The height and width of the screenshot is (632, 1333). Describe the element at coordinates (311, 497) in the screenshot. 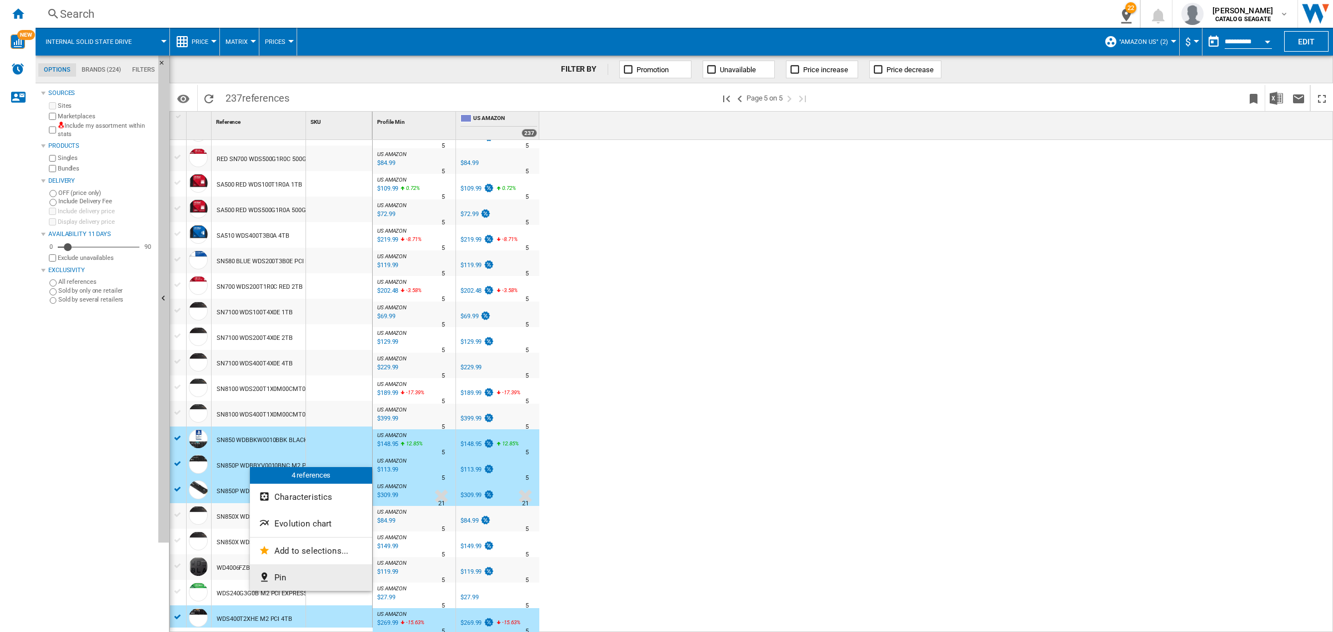

I see `button: Characteristics` at that location.